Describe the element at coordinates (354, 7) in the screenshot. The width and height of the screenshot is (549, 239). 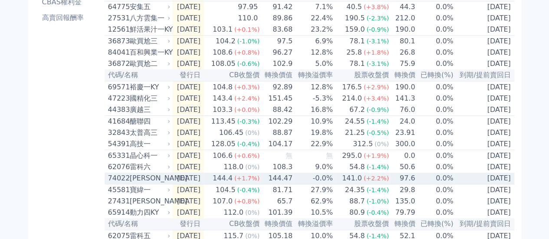
I see `div: 40.5` at that location.